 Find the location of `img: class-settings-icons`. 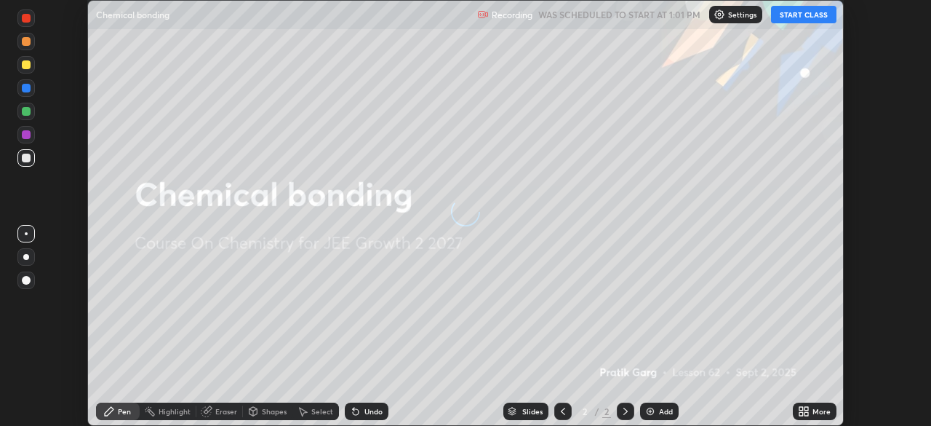

img: class-settings-icons is located at coordinates (719, 15).